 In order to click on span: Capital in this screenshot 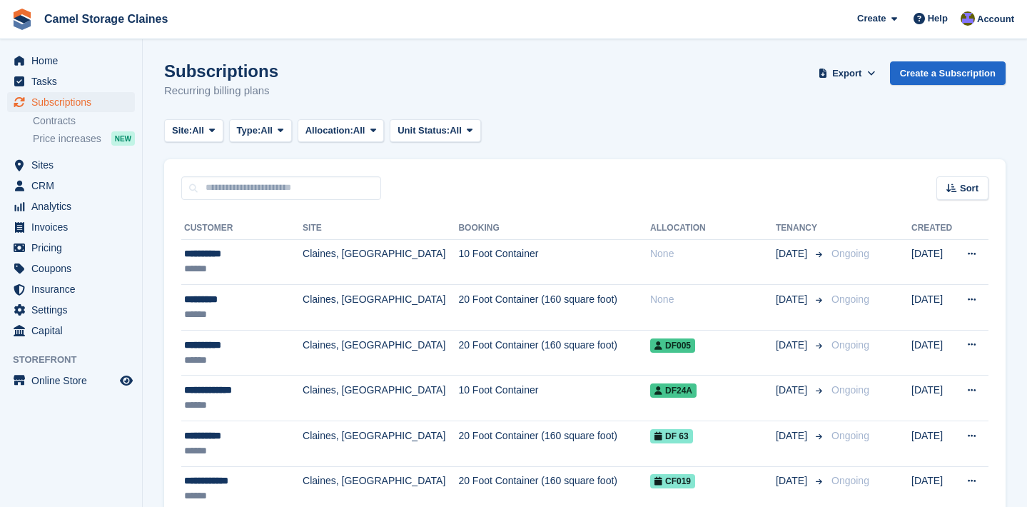, I will do `click(74, 330)`.